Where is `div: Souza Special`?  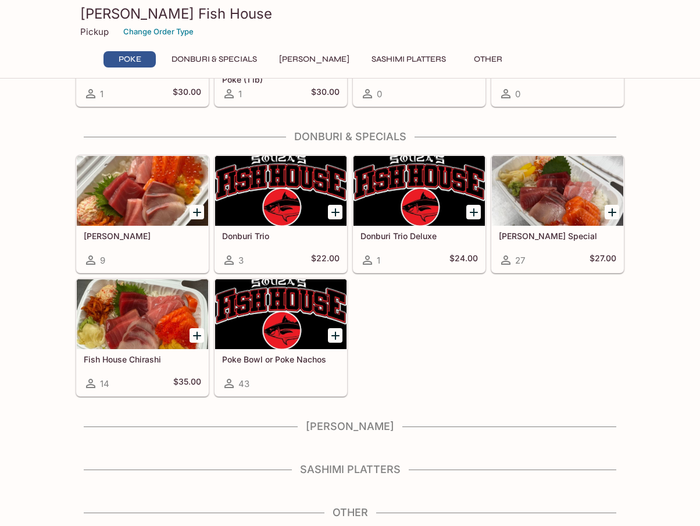
div: Souza Special is located at coordinates (558, 191).